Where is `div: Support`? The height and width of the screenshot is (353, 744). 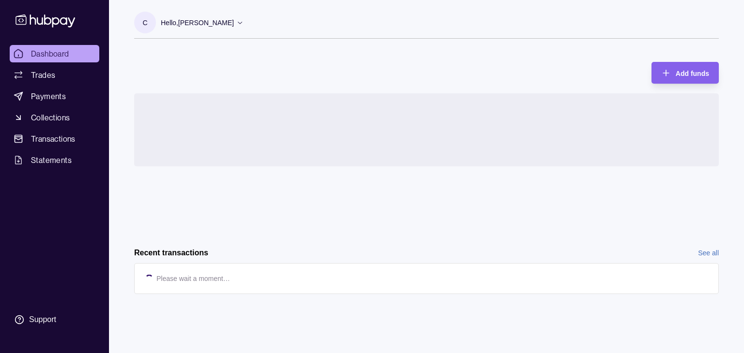 div: Support is located at coordinates (43, 320).